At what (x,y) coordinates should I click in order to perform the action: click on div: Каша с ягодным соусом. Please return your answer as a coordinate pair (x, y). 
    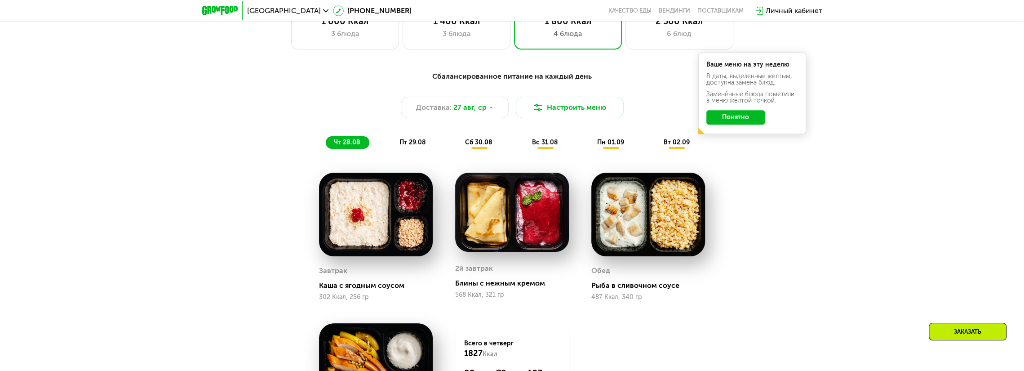
    Looking at the image, I should click on (379, 285).